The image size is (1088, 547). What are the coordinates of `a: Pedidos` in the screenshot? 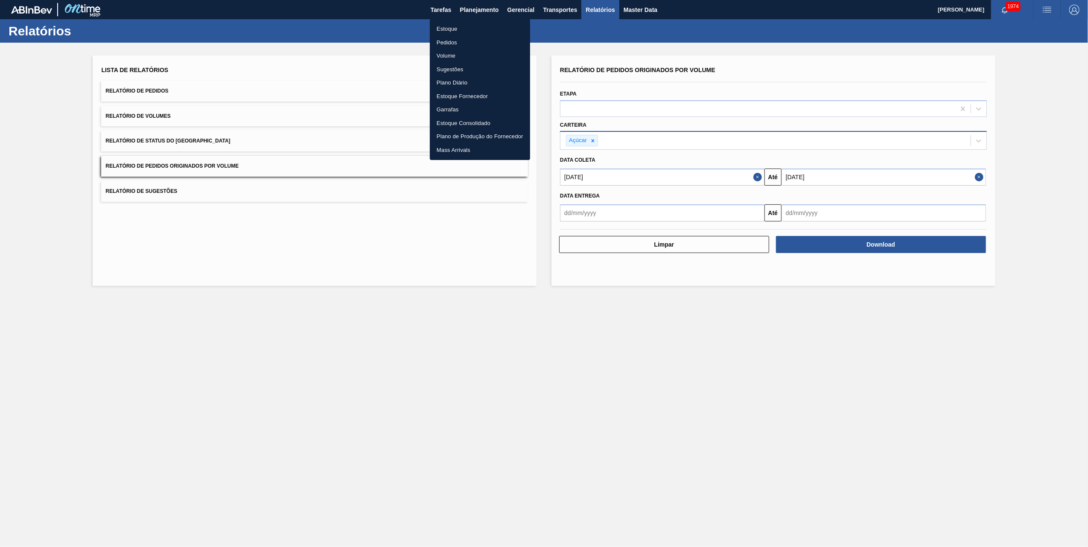 It's located at (480, 43).